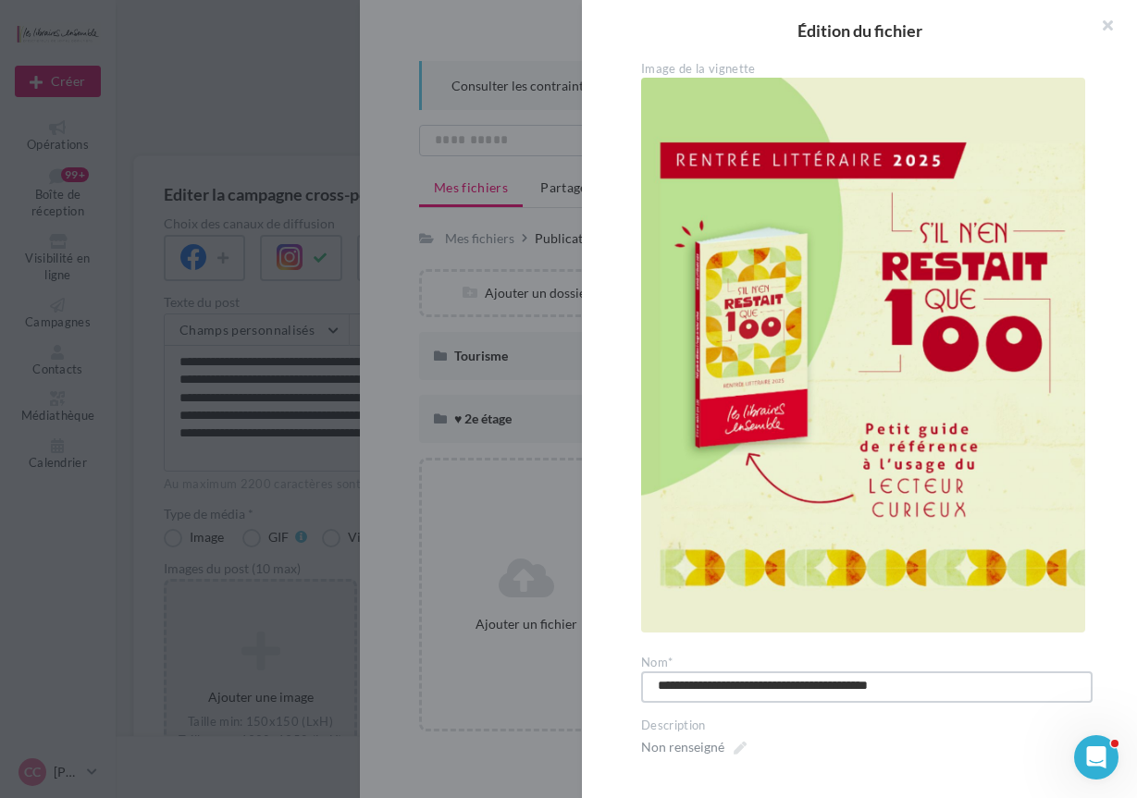 This screenshot has height=798, width=1137. Describe the element at coordinates (863, 355) in the screenshot. I see `img: Libraires ensemble` at that location.